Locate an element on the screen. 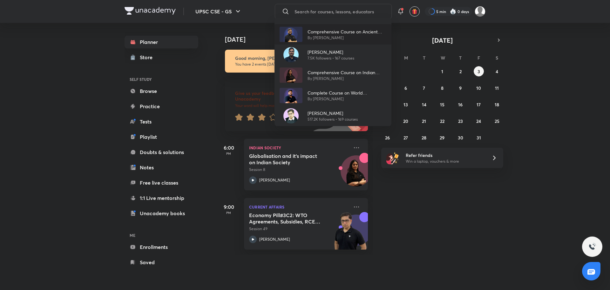 This screenshot has width=610, height=290. p: 7.5K followers • 167 courses is located at coordinates (331, 58).